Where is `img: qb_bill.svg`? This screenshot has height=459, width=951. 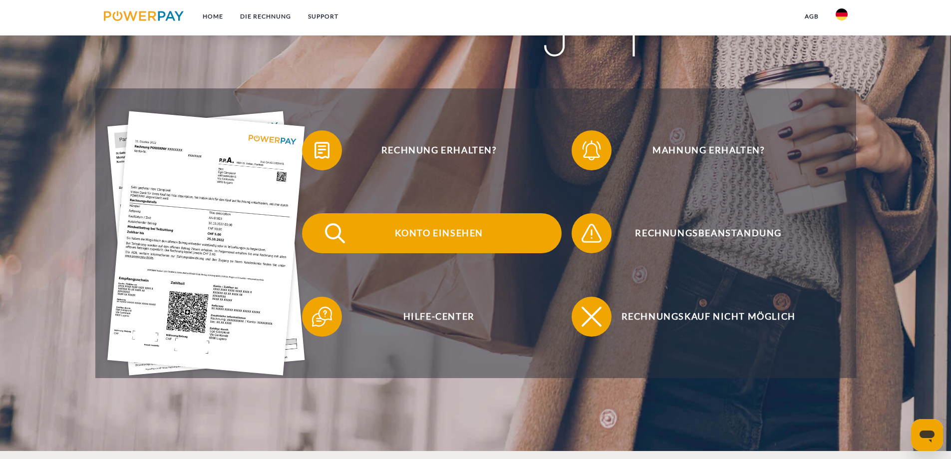 img: qb_bill.svg is located at coordinates (322, 150).